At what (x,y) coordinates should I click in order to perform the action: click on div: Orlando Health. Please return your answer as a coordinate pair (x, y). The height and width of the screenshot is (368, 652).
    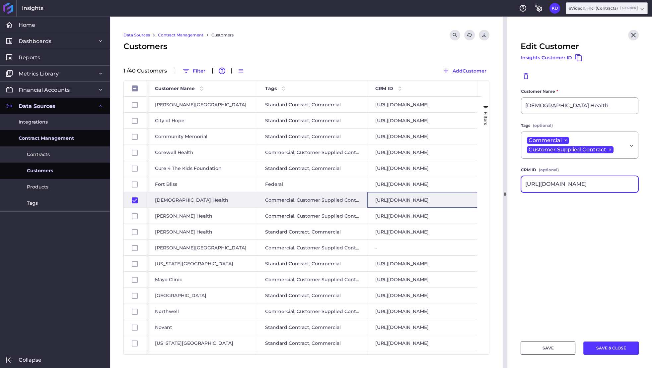
    Looking at the image, I should click on (202, 359).